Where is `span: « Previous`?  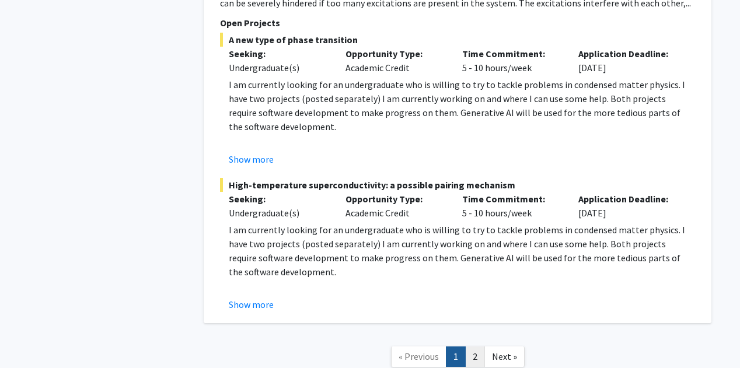 span: « Previous is located at coordinates (418, 356).